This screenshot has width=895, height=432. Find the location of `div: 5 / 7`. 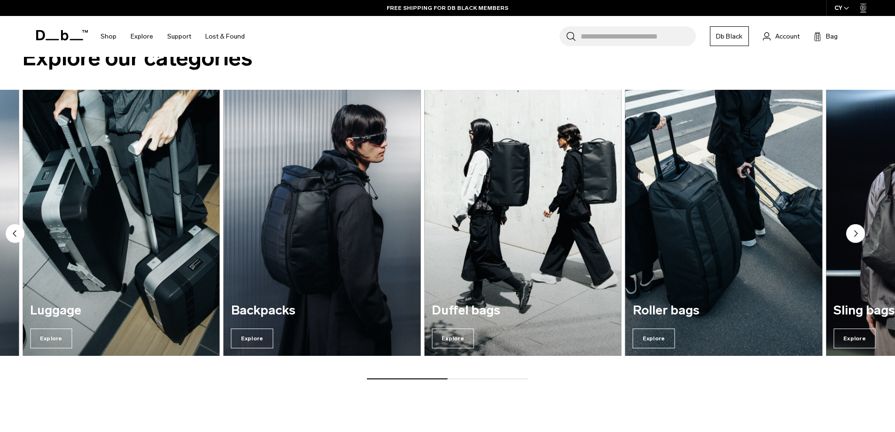

div: 5 / 7 is located at coordinates (724, 223).